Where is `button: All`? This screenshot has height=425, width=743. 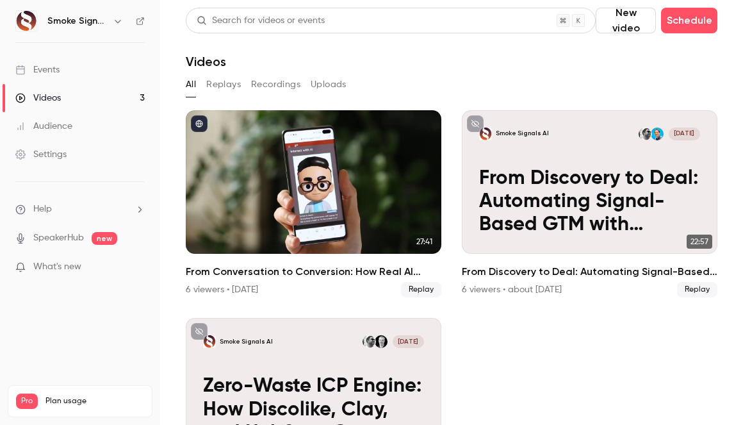 button: All is located at coordinates (191, 85).